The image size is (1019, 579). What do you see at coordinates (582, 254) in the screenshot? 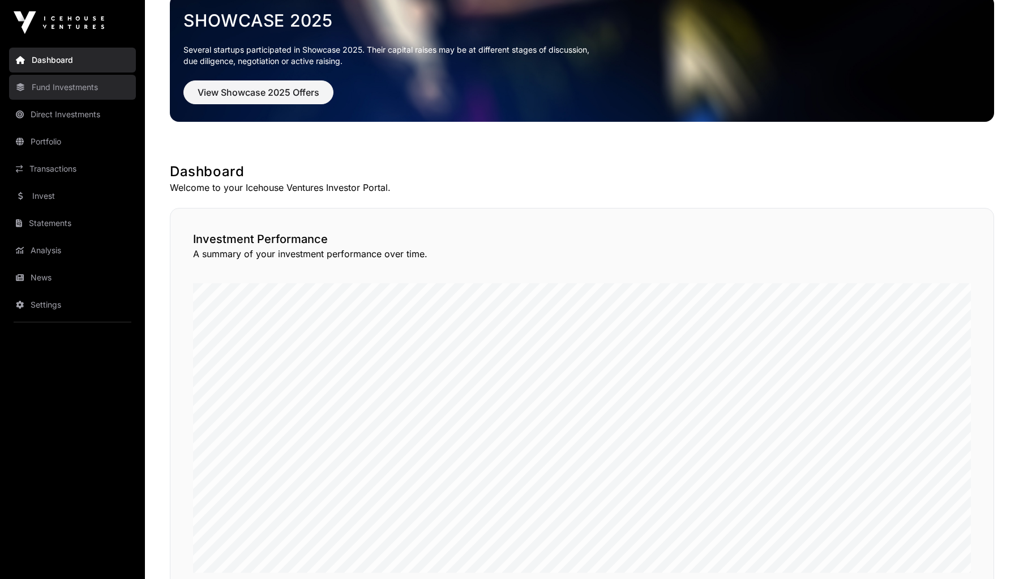
I see `p: A summary of your investment performance over time.` at bounding box center [582, 254].